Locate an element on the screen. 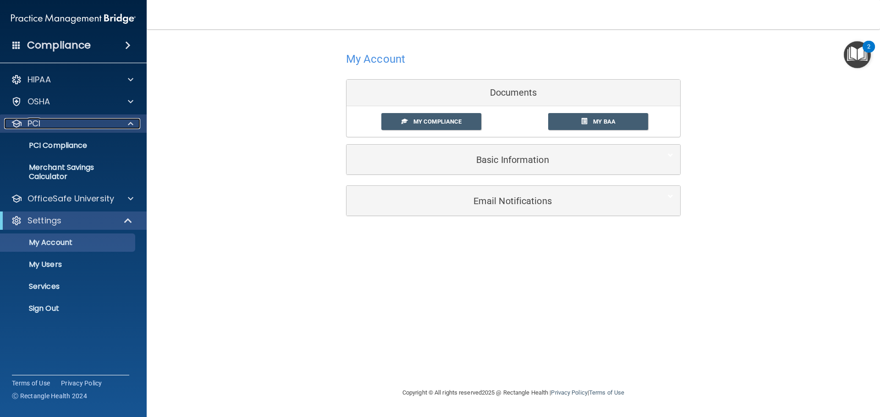  p: My Account is located at coordinates (68, 243).